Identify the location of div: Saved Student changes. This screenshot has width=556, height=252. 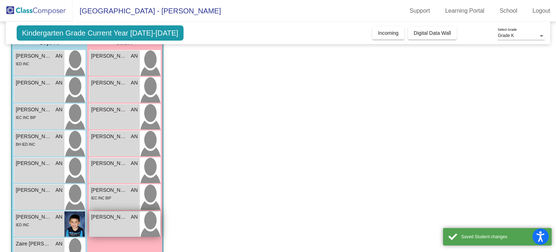
(504, 237).